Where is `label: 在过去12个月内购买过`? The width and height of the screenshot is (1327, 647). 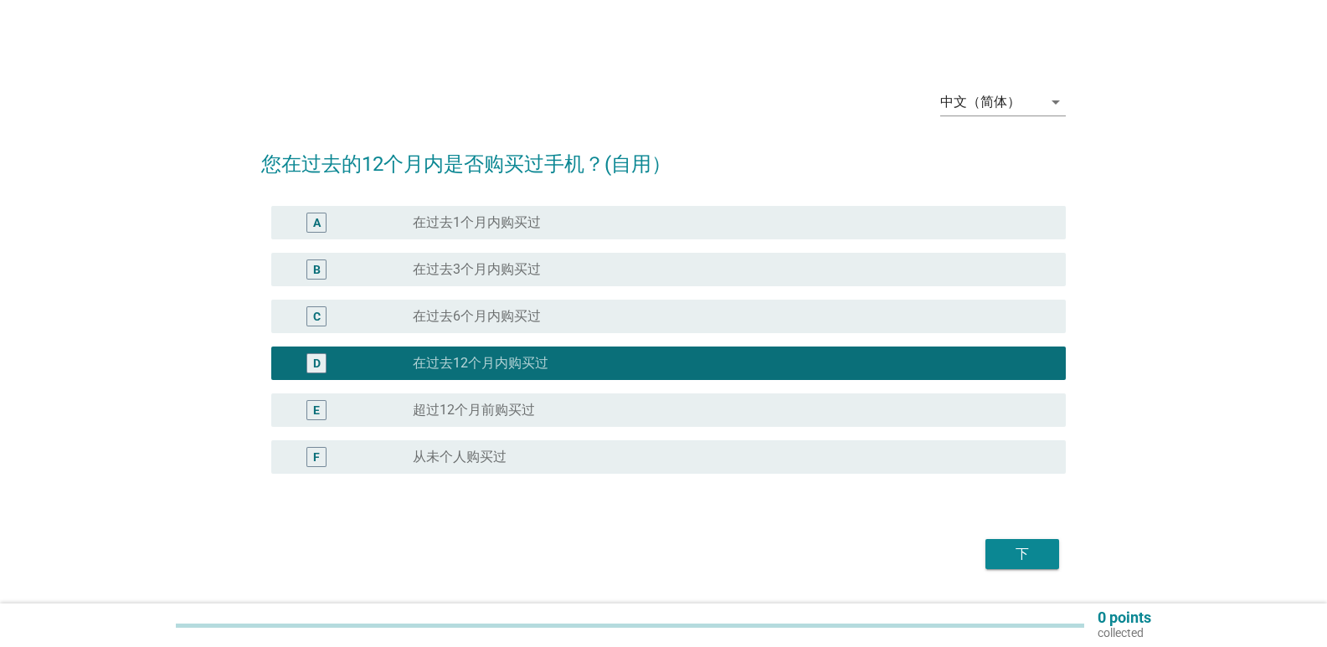 label: 在过去12个月内购买过 is located at coordinates (481, 363).